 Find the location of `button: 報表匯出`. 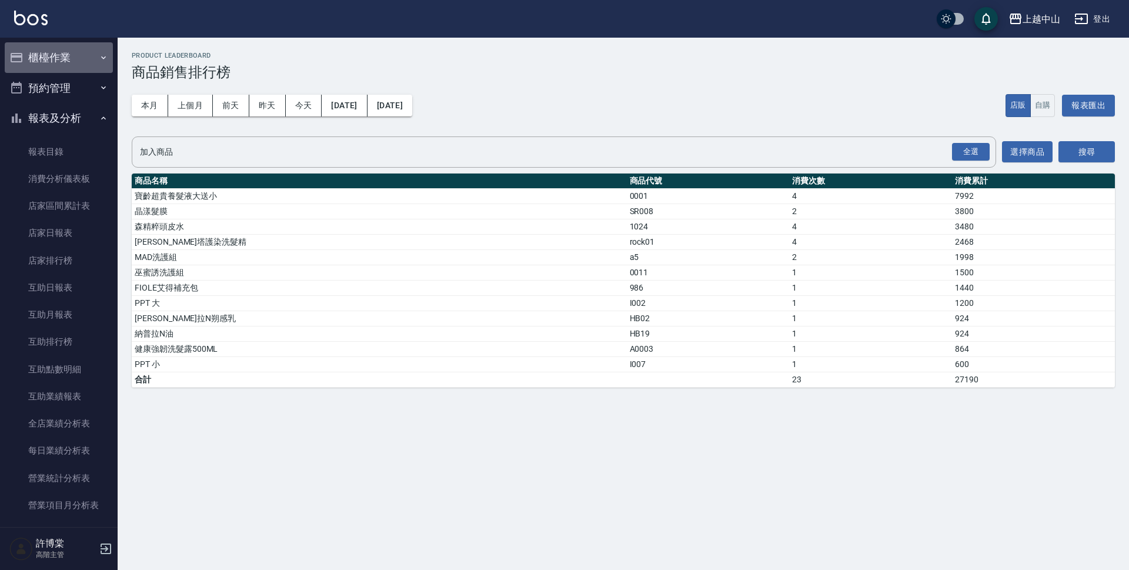

button: 報表匯出 is located at coordinates (1088, 105).